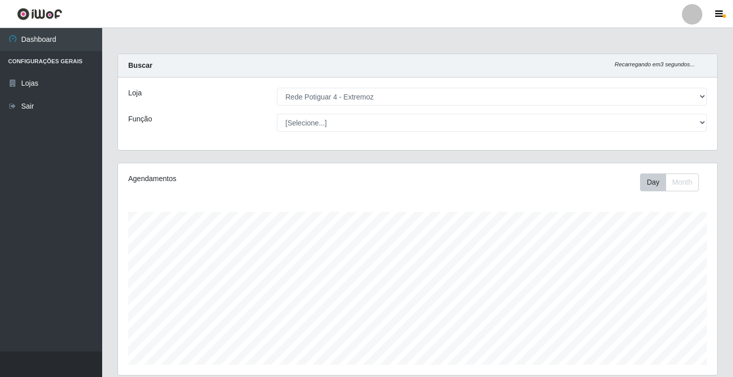  What do you see at coordinates (135, 93) in the screenshot?
I see `label: Loja` at bounding box center [135, 93].